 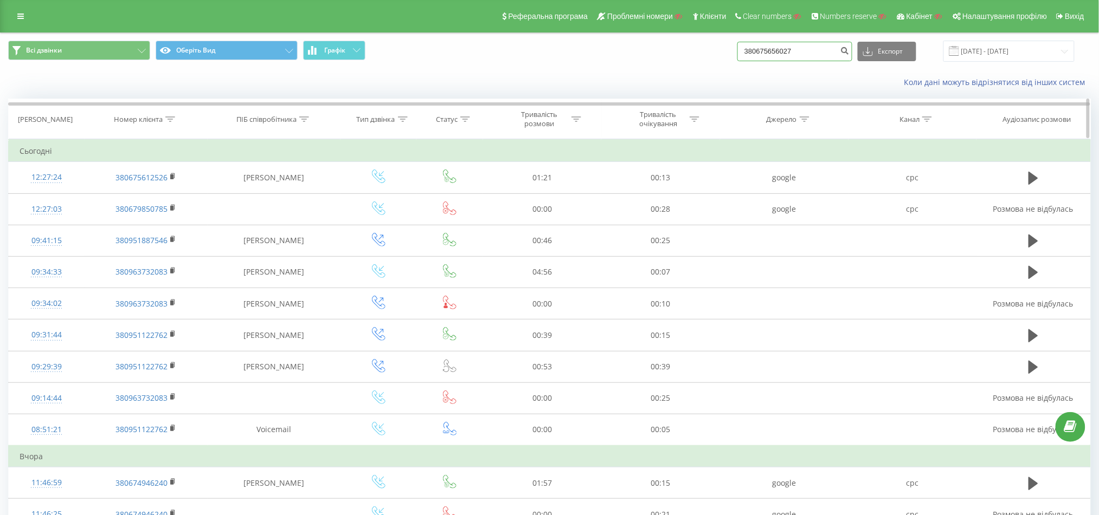 I want to click on a: 380679850785, so click(x=141, y=209).